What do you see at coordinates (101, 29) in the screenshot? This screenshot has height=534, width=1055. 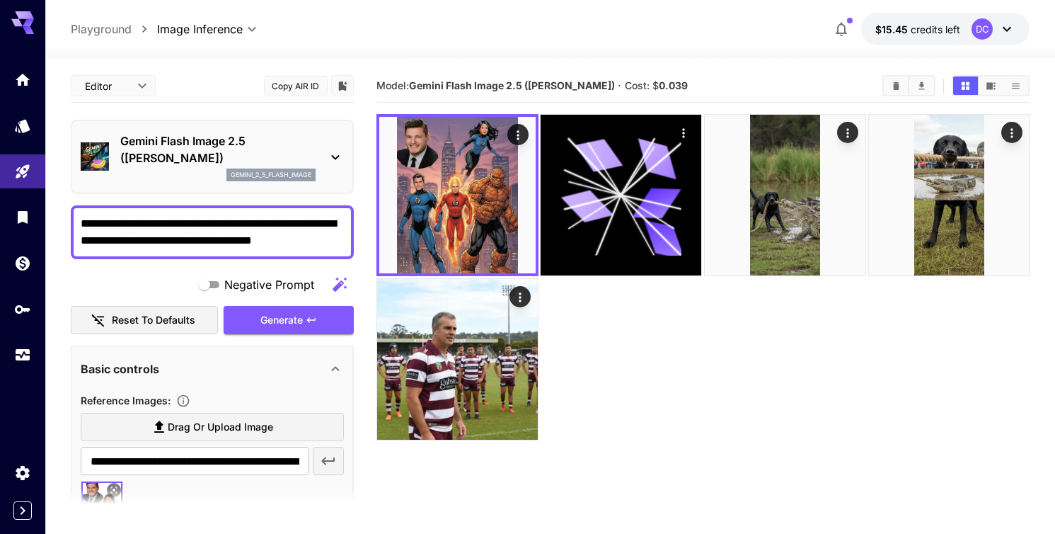 I see `a: Playground` at bounding box center [101, 29].